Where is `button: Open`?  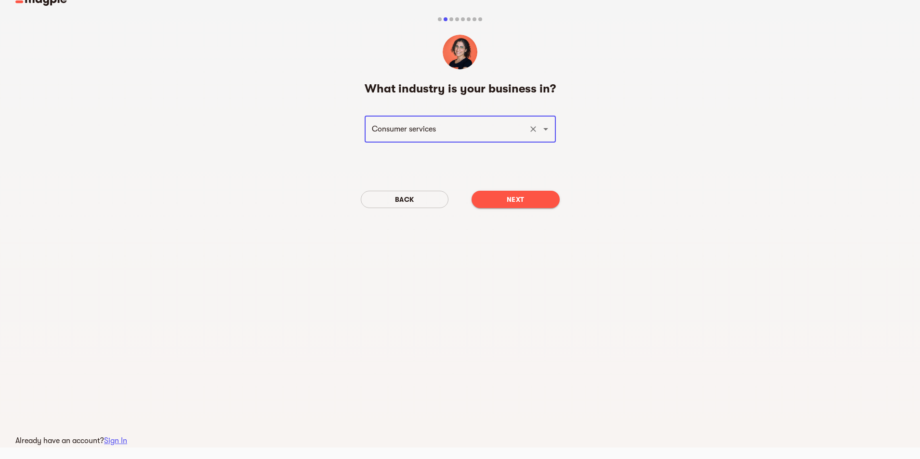
button: Open is located at coordinates (545, 129).